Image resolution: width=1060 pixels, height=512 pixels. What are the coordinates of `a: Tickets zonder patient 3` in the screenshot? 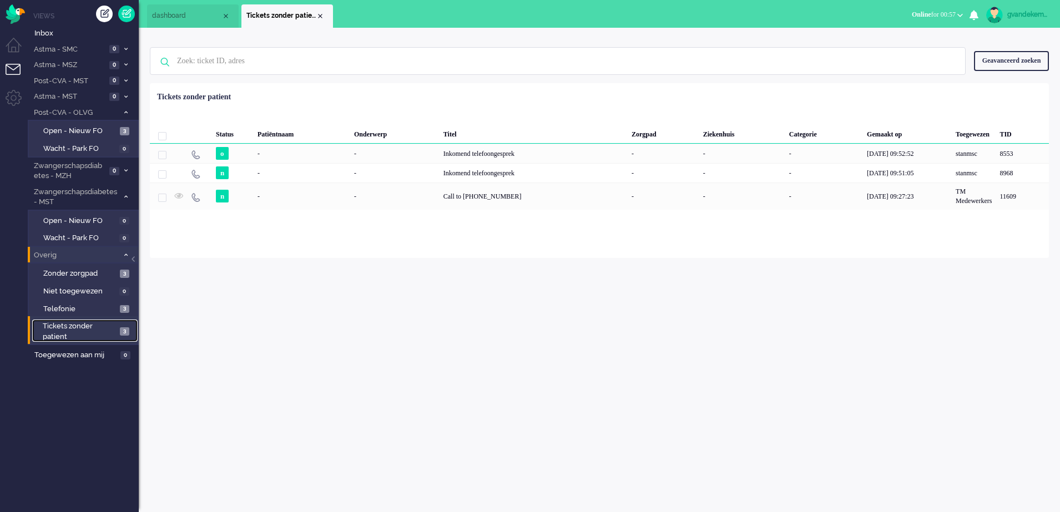 It's located at (85, 331).